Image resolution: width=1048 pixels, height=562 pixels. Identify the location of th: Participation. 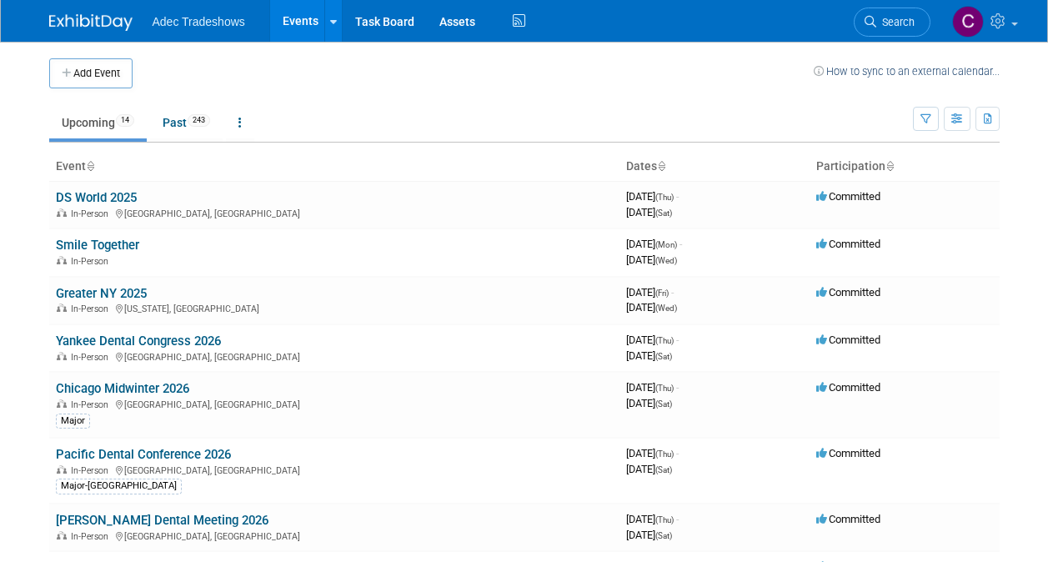
(904, 167).